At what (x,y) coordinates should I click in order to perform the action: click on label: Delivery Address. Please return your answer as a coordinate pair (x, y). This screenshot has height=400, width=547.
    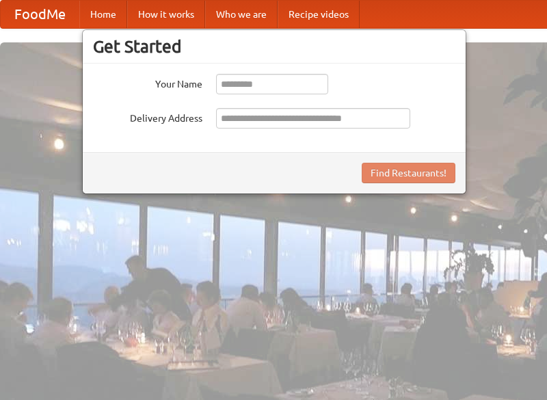
    Looking at the image, I should click on (148, 116).